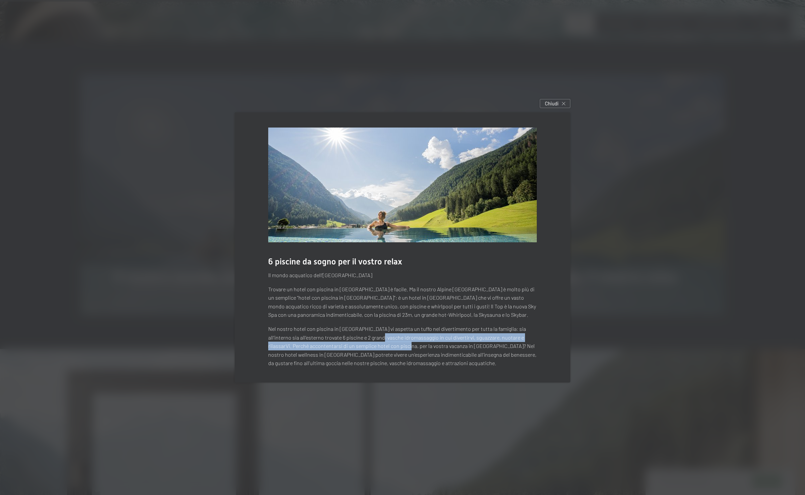 The height and width of the screenshot is (495, 805). What do you see at coordinates (551, 103) in the screenshot?
I see `span: Chiudi` at bounding box center [551, 103].